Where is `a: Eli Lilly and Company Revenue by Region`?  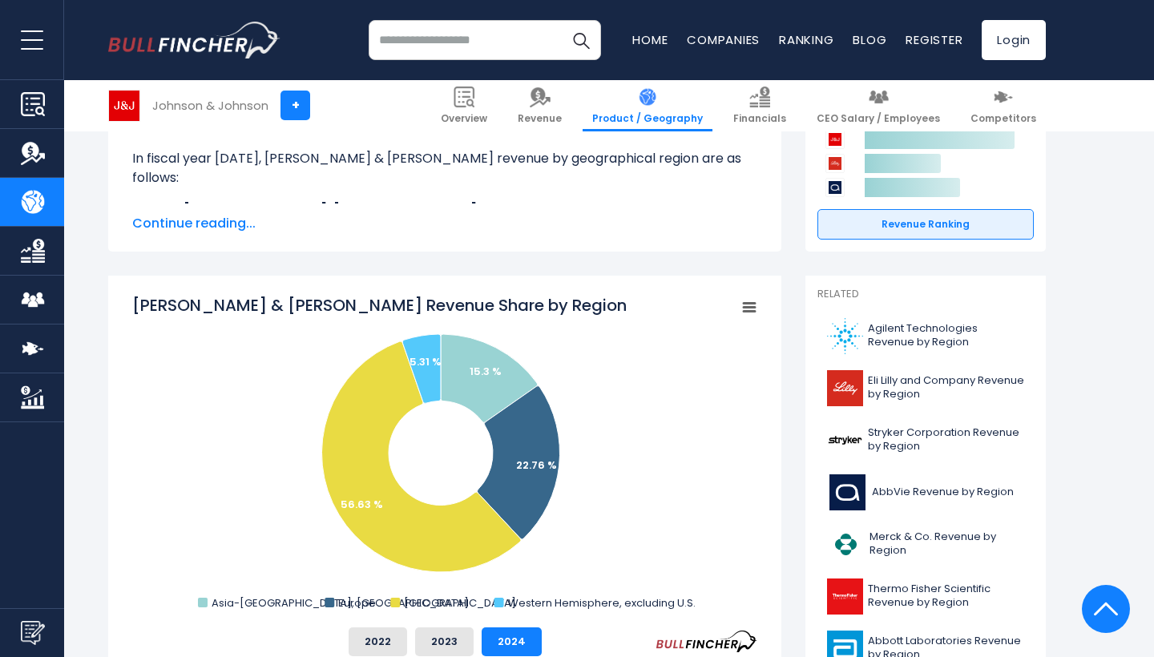 a: Eli Lilly and Company Revenue by Region is located at coordinates (926, 388).